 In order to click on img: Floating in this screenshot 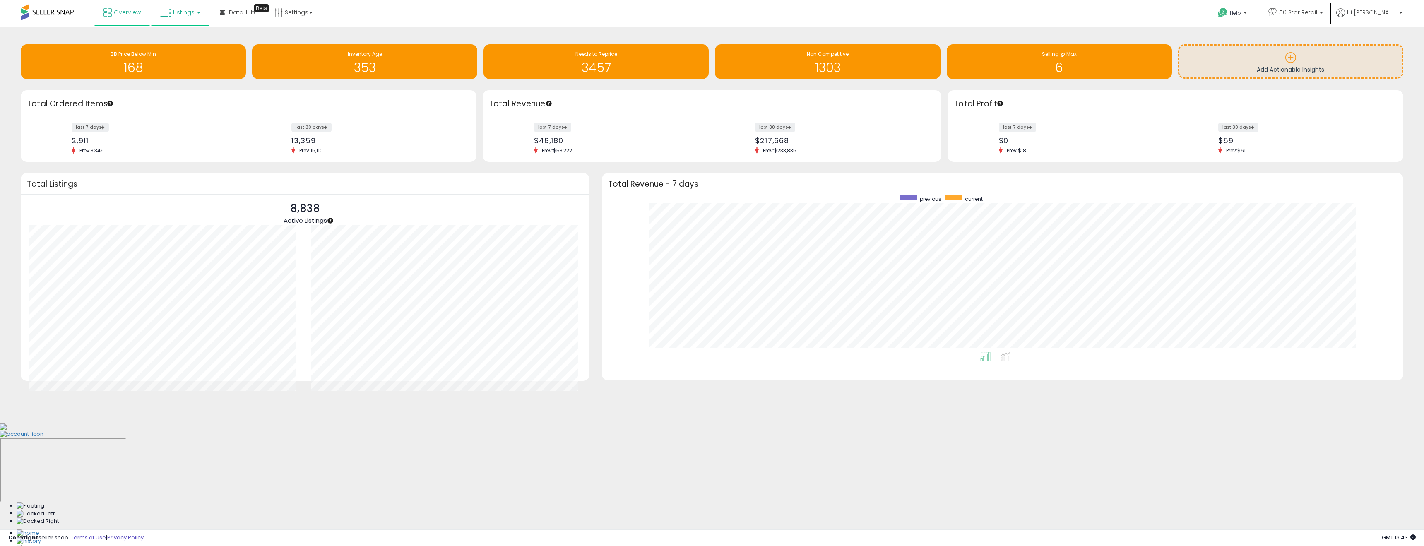, I will do `click(30, 506)`.